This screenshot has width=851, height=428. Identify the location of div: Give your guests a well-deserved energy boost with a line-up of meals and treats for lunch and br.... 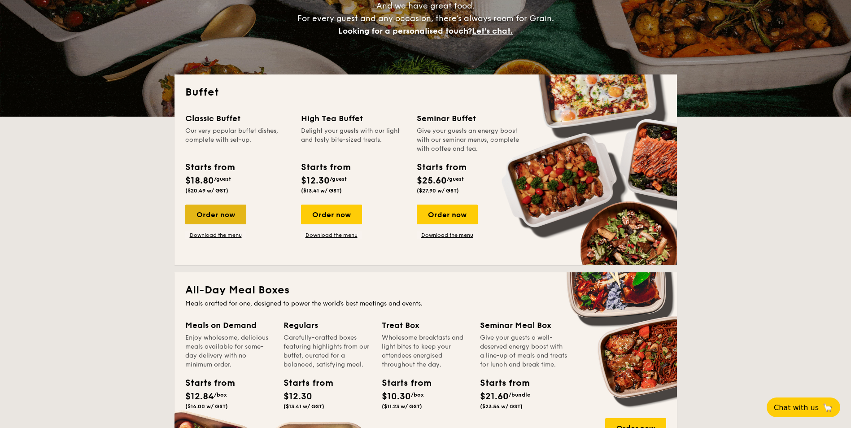
(523, 351).